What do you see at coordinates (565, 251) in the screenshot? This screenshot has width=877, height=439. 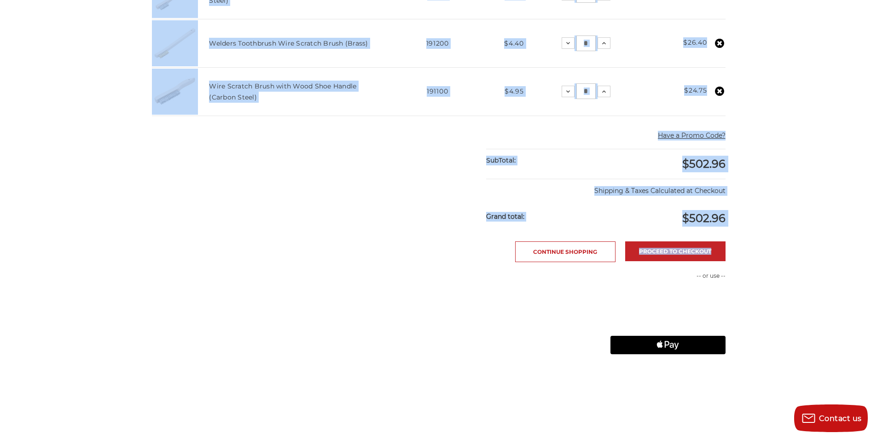 I see `a: Continue Shopping` at bounding box center [565, 251].